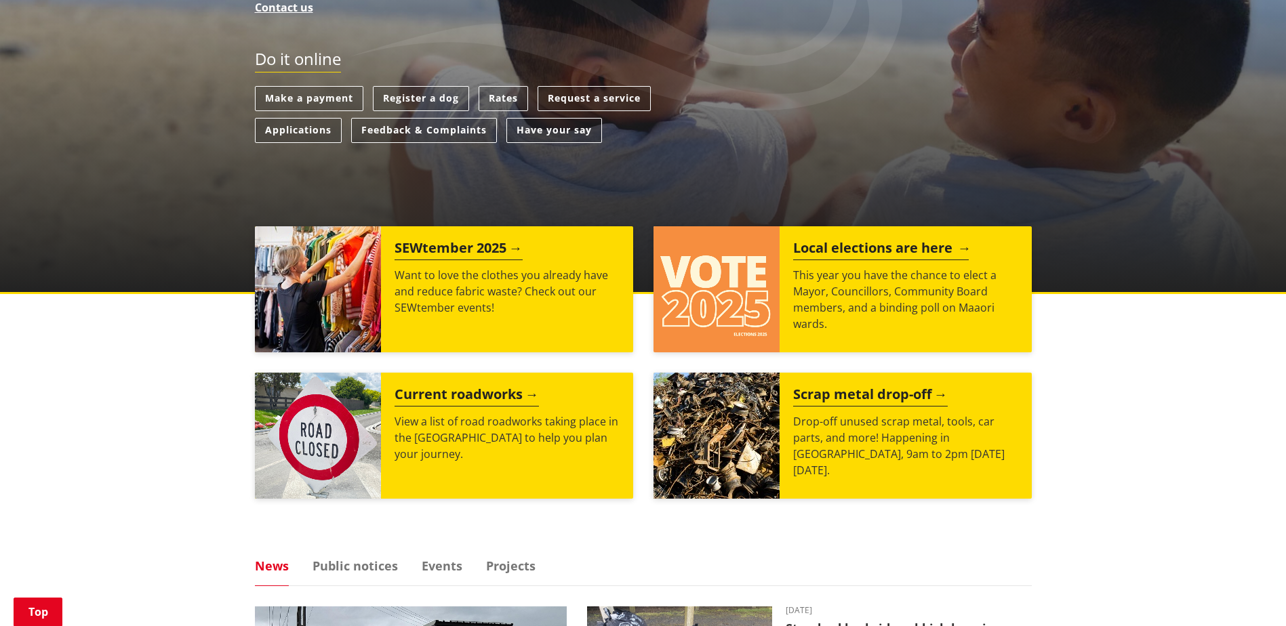 The image size is (1286, 626). What do you see at coordinates (843, 289) in the screenshot?
I see `a: Local elections are here This year you have the chance to elect a Mayor, Councillors, Community B...` at bounding box center [843, 289].